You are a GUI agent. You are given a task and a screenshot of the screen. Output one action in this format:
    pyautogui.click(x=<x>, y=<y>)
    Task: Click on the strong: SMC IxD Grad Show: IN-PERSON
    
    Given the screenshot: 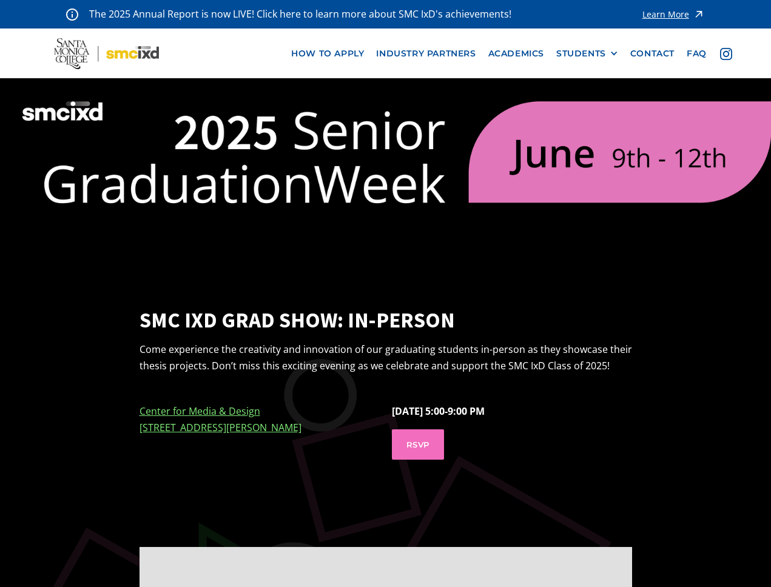 What is the action you would take?
    pyautogui.click(x=386, y=320)
    